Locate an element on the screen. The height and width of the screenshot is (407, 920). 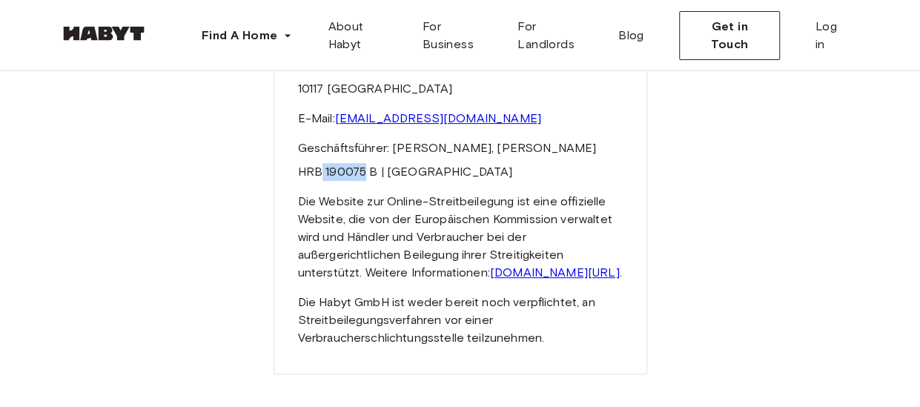
span: Get in Touch is located at coordinates (729, 36).